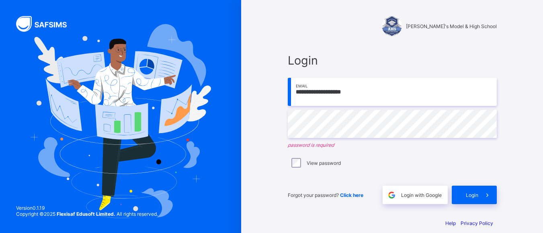  What do you see at coordinates (476, 223) in the screenshot?
I see `a: Privacy Policy` at bounding box center [476, 223].